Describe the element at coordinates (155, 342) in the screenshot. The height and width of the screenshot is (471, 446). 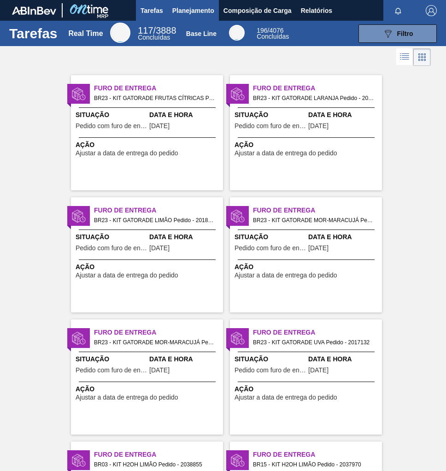
I see `span: BR23 - KIT GATORADE MOR-MARACUJÁ Pedido - 2038887` at that location.